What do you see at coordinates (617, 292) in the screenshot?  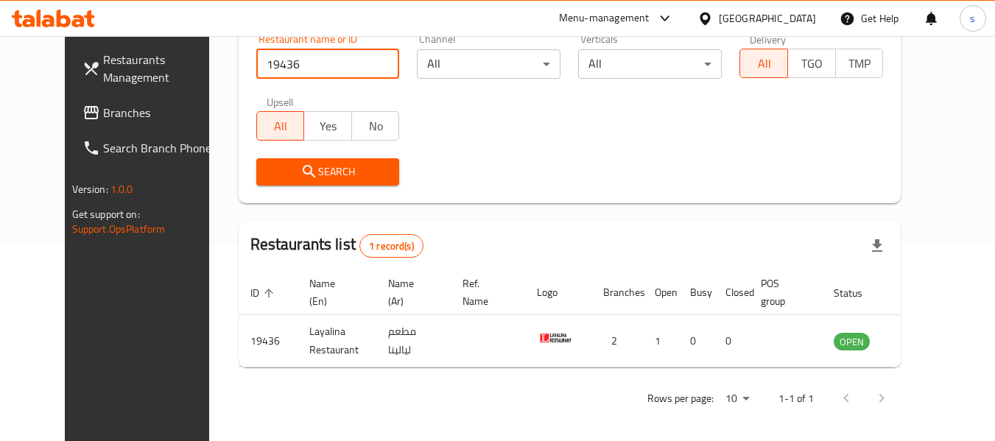 I see `th: Branches` at bounding box center [617, 292].